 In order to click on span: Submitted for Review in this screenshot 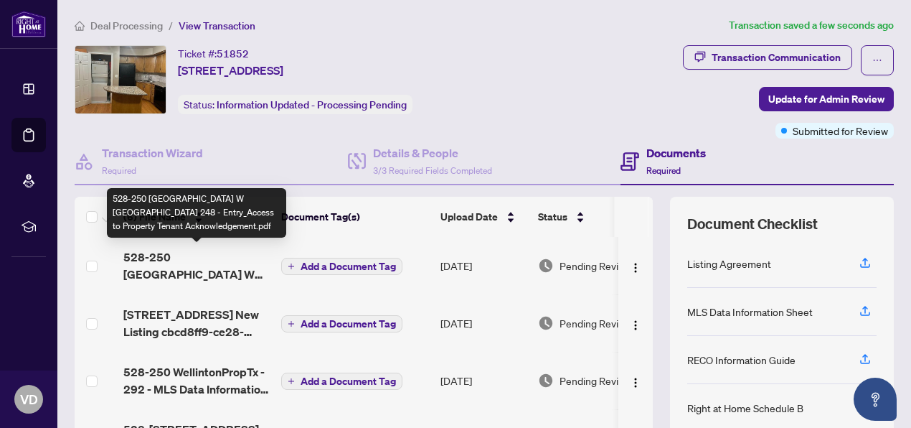, I will do `click(840, 131)`.